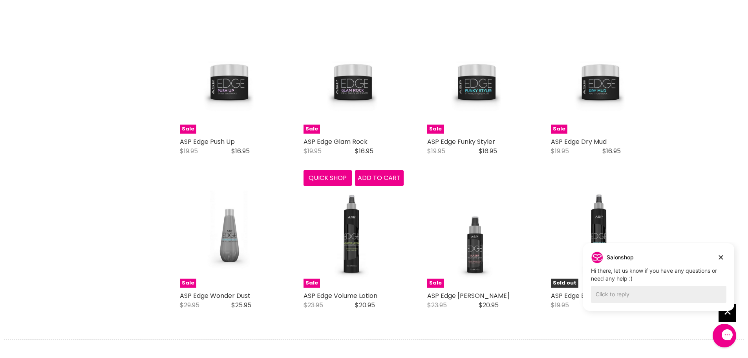 The height and width of the screenshot is (358, 748). Describe the element at coordinates (20, 15) in the screenshot. I see `img: Salonshop logo` at that location.